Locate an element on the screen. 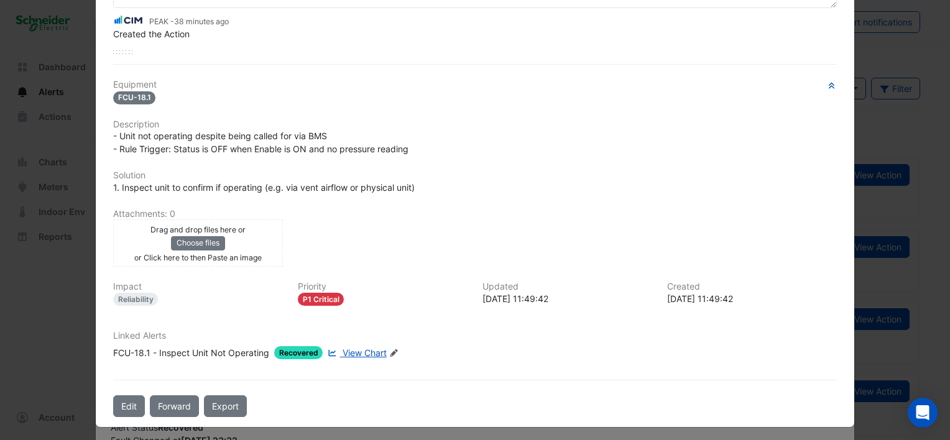 The width and height of the screenshot is (950, 440). h6: Updated is located at coordinates (567, 287).